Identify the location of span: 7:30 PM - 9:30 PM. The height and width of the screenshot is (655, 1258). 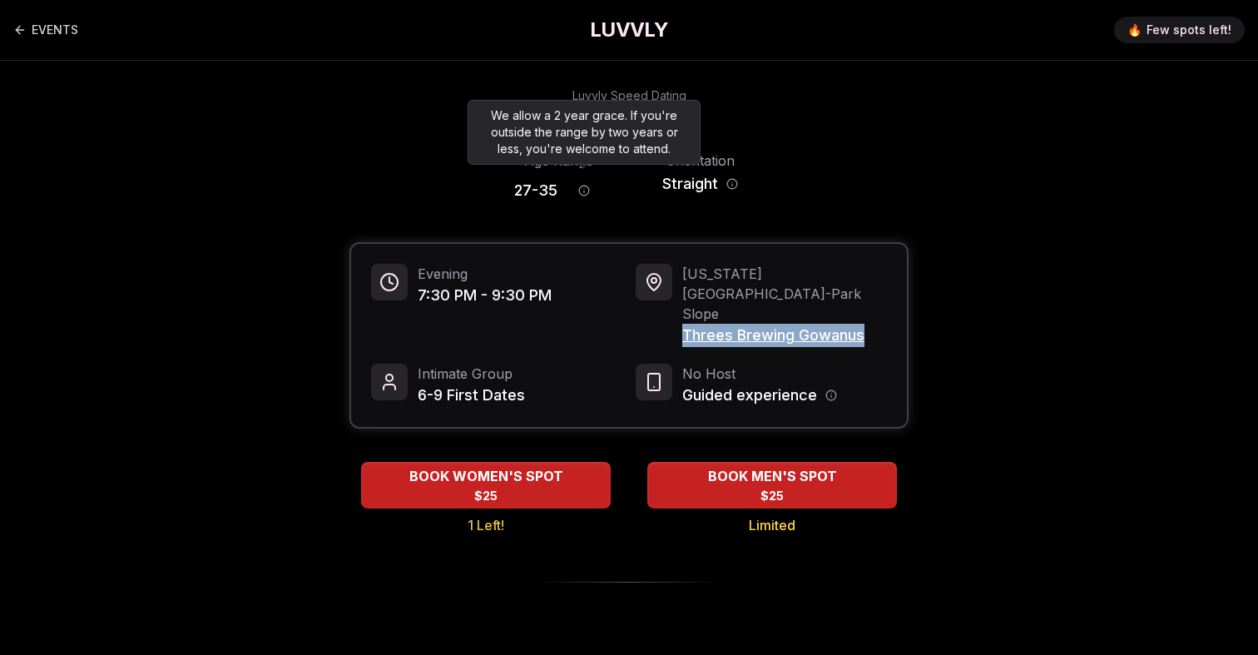
(484, 295).